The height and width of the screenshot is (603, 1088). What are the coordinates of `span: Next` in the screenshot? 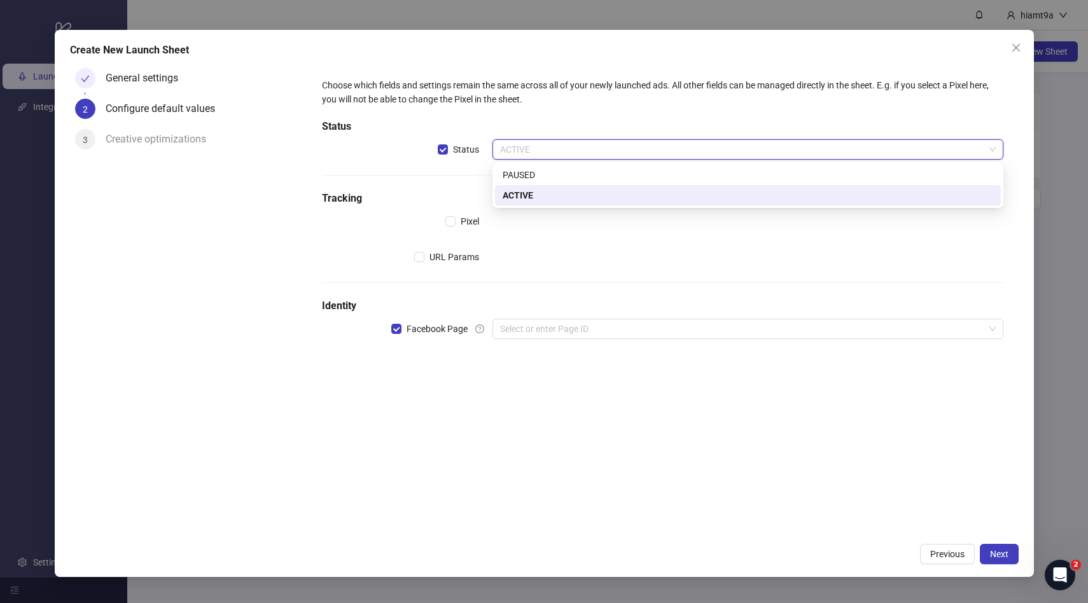 It's located at (999, 554).